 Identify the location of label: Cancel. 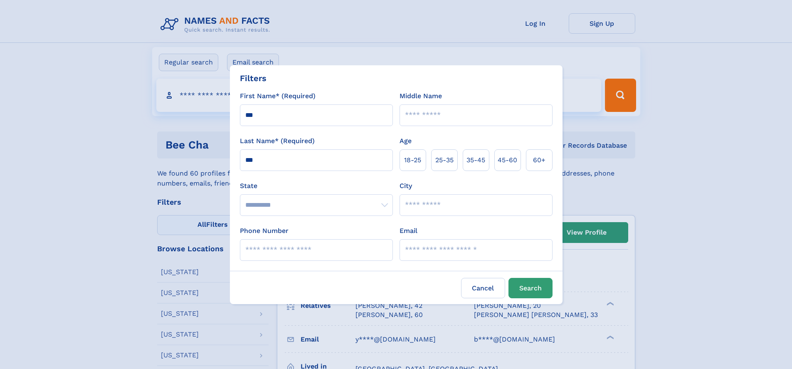
(483, 288).